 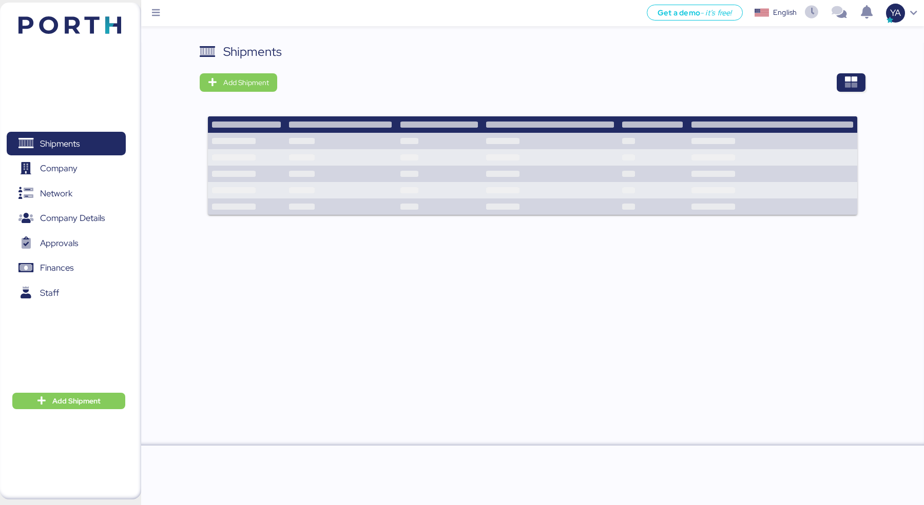 I want to click on span: Approvals, so click(x=59, y=243).